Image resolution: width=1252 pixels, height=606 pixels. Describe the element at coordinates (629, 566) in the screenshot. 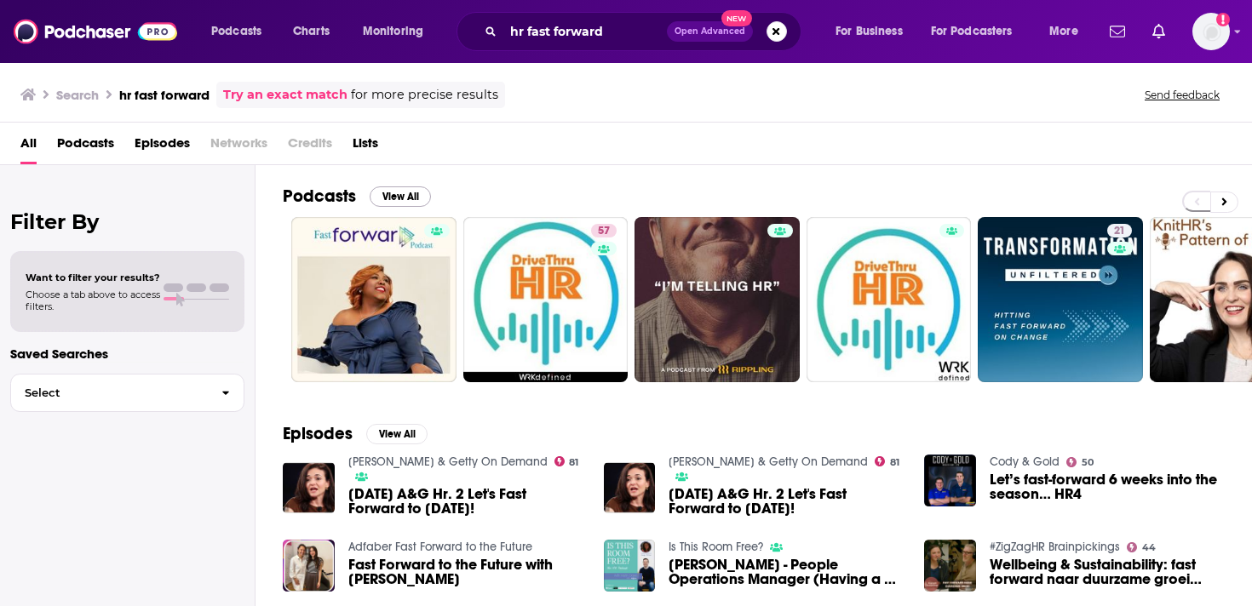

I see `img: Kirsty McDaid - People Operations Manager (Having a HR degree then hitting a brick wall to pressi...` at that location.